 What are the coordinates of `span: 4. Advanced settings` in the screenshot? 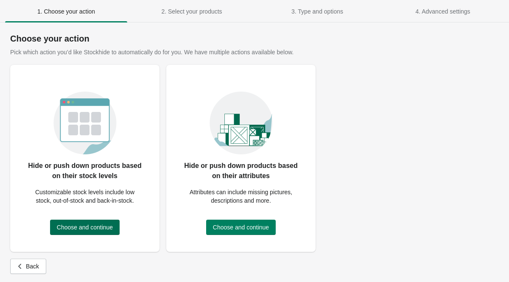 It's located at (442, 11).